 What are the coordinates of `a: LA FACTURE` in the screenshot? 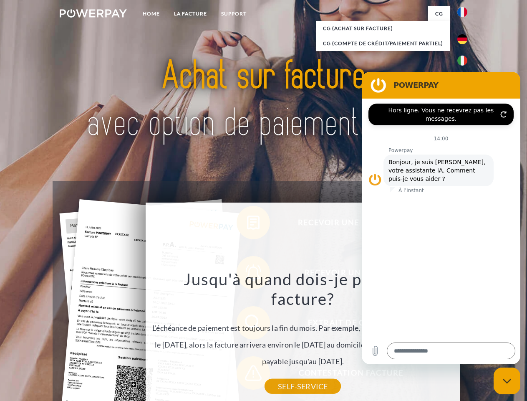 It's located at (190, 14).